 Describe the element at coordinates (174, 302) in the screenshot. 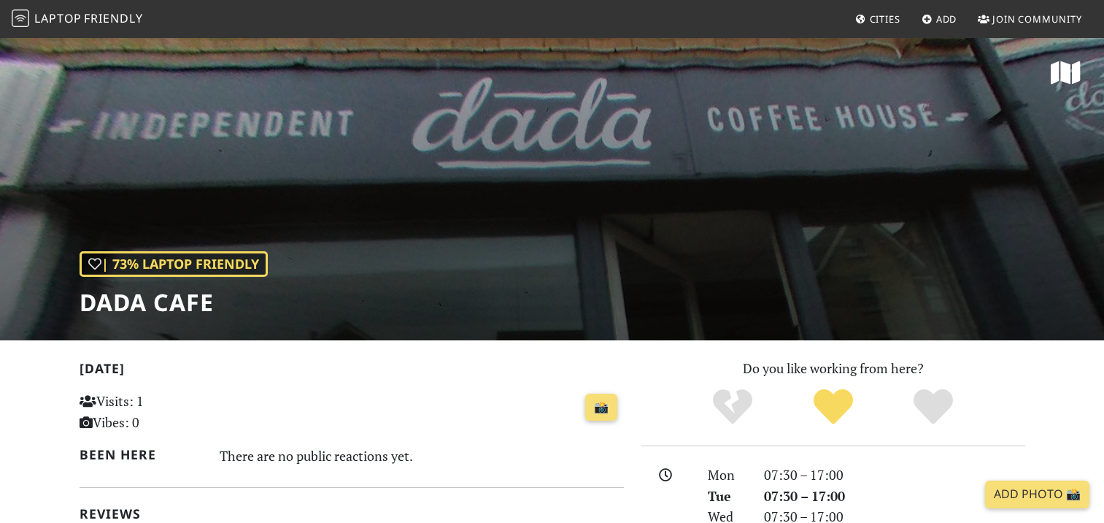

I see `h1: Dada Cafe` at that location.